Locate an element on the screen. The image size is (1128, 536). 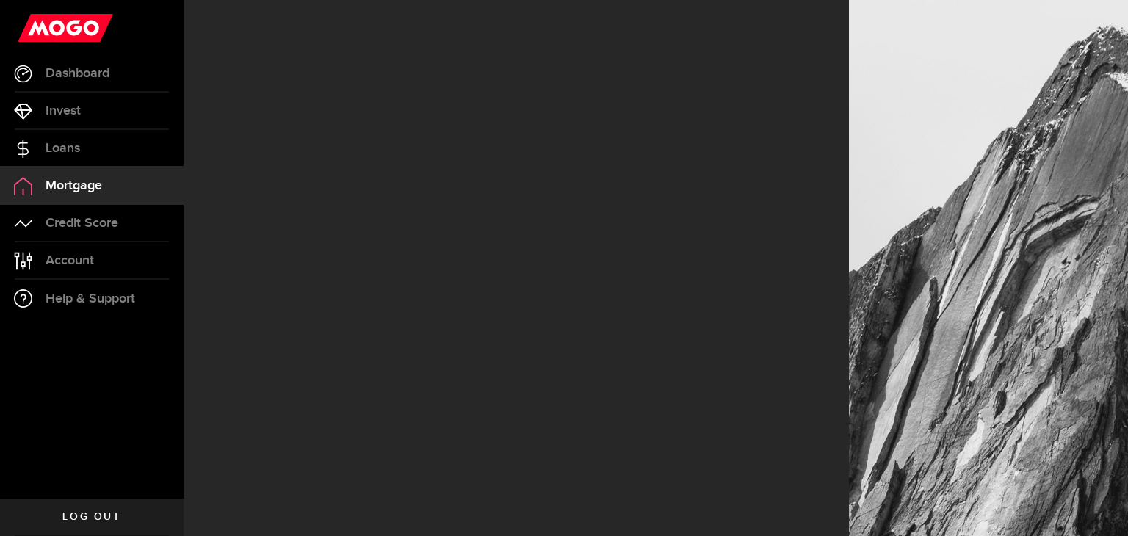
span: Loans is located at coordinates (62, 148).